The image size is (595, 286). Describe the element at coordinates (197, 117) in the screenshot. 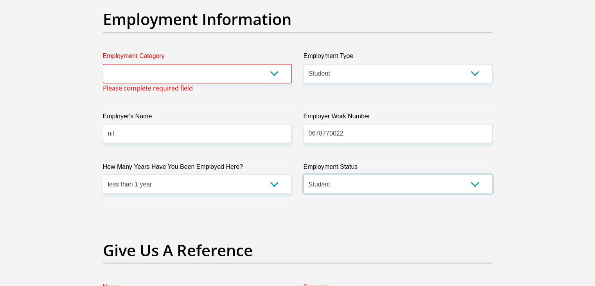

I see `label: Employer's Name` at that location.